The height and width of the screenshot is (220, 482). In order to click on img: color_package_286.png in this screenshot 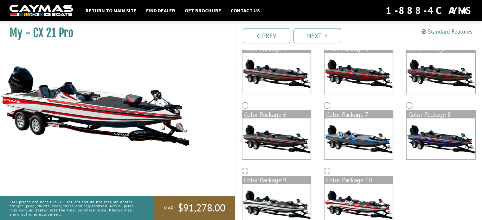, I will do `click(441, 73)`.